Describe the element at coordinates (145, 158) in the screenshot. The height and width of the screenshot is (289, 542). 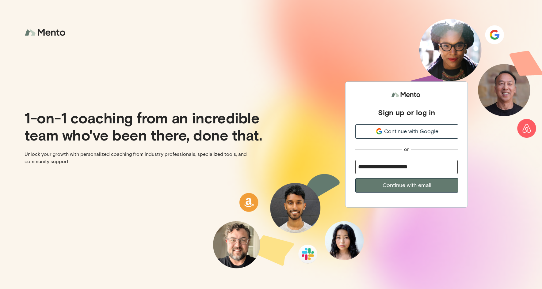
I see `p: Unlock your growth with personalized coaching from industry professionals, specialized tools, and...` at that location.